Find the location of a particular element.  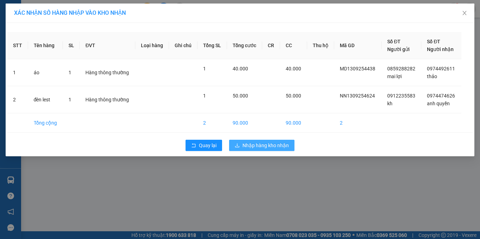

img: logo is located at coordinates (7, 55).